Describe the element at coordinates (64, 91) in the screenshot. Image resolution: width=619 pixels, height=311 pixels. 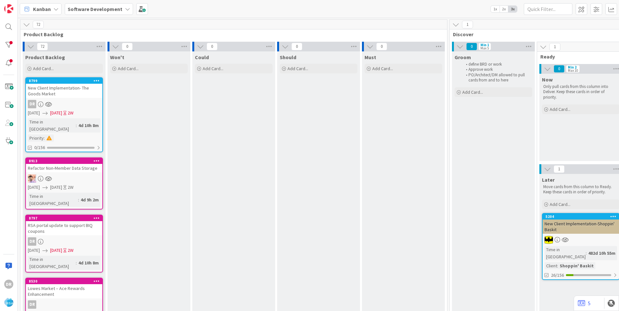
I see `div: New Client Implementation- The Goods Market` at that location.